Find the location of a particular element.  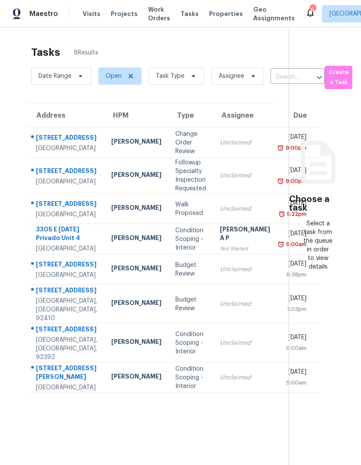

span: Open is located at coordinates (113, 76).